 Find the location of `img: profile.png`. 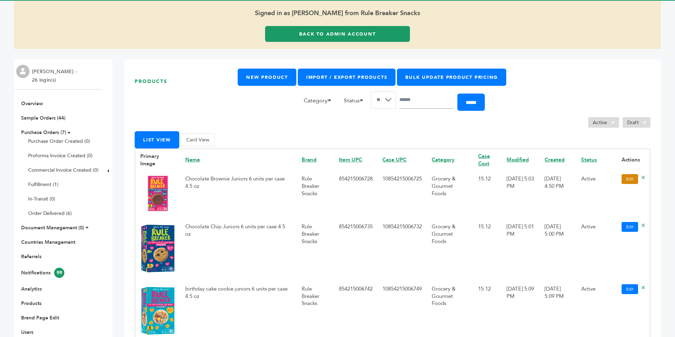

img: profile.png is located at coordinates (23, 71).